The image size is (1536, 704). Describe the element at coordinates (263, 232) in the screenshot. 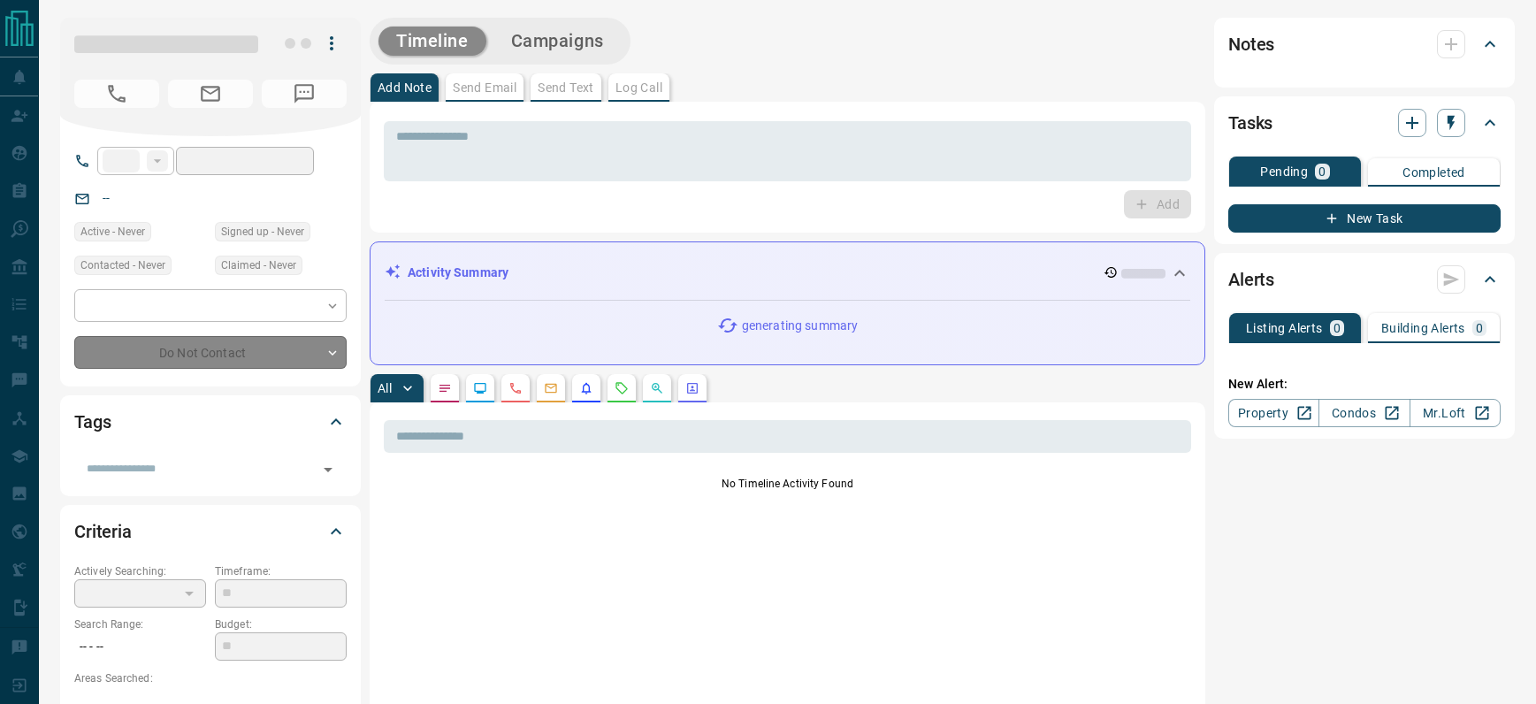

I see `span: Signed up - Never` at that location.